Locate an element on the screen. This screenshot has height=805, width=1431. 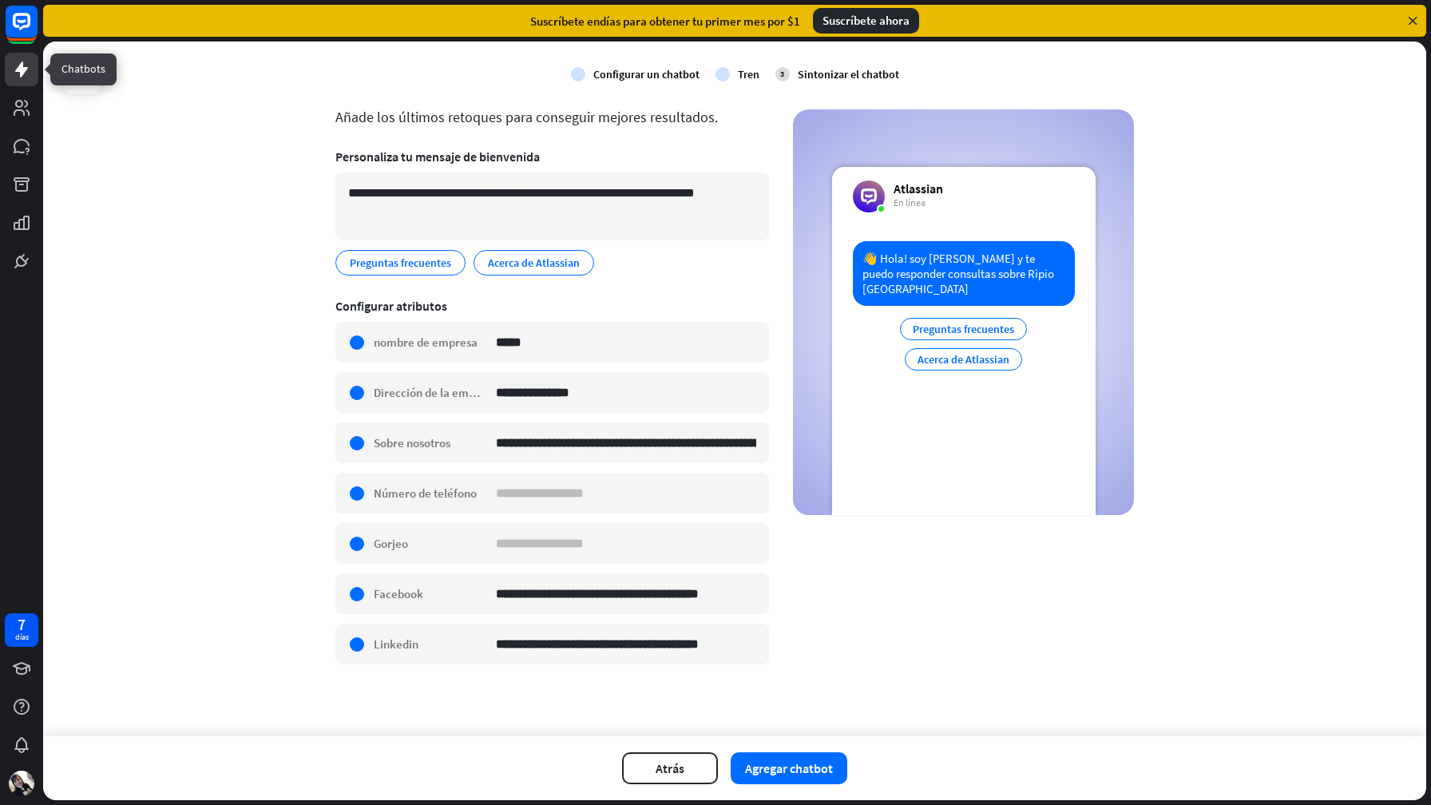
font: días is located at coordinates (22, 636).